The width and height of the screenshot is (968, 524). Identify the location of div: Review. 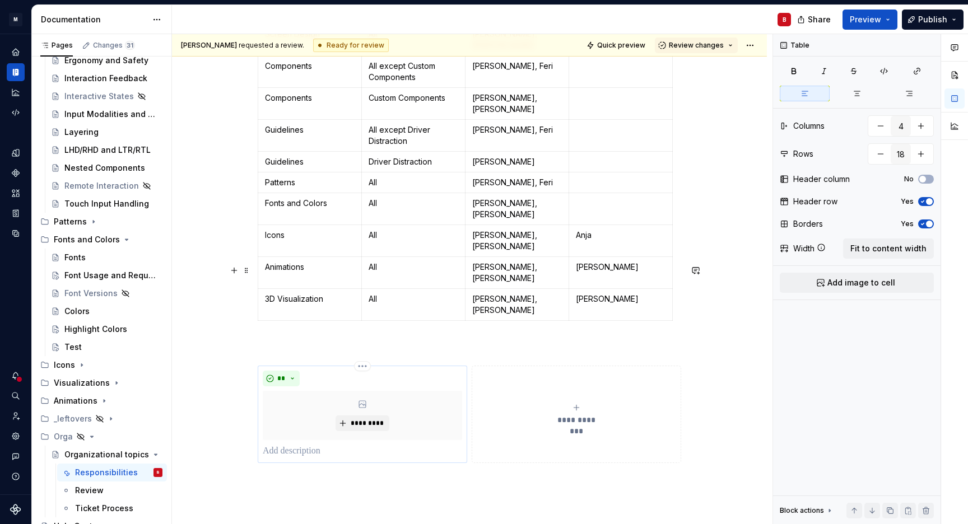
(89, 491).